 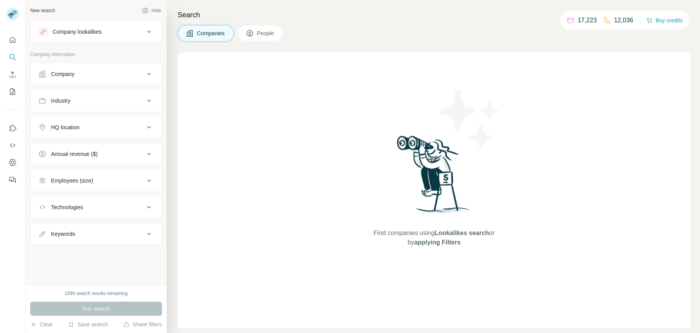 I want to click on span: Companies, so click(x=211, y=33).